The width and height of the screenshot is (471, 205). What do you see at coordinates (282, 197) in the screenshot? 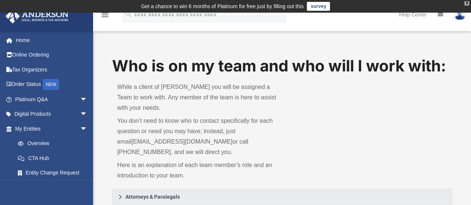
I see `a: Attorneys & Paralegals` at bounding box center [282, 197].